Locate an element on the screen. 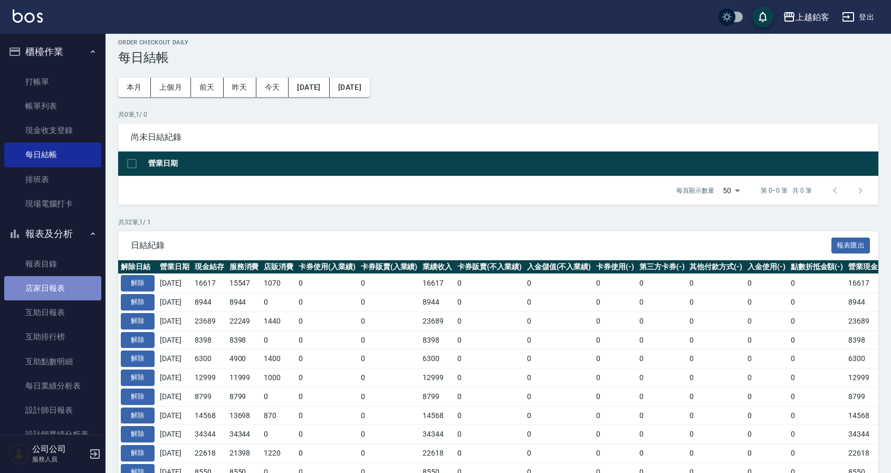 This screenshot has height=473, width=891. button: 櫃檯作業 is located at coordinates (53, 52).